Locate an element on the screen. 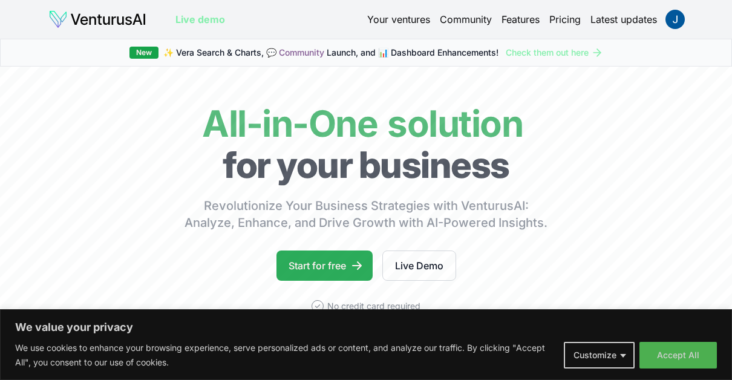  button: Customize is located at coordinates (599, 355).